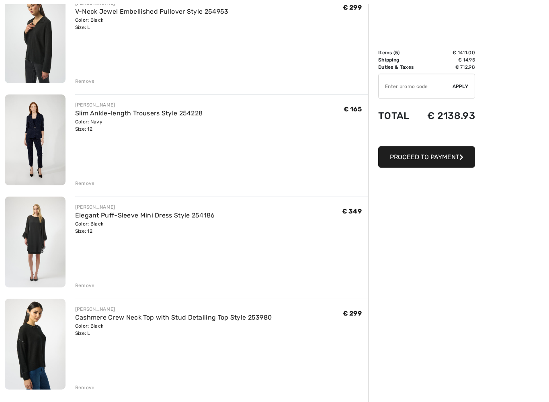 Image resolution: width=549 pixels, height=402 pixels. I want to click on button: Proceed to Payment, so click(426, 157).